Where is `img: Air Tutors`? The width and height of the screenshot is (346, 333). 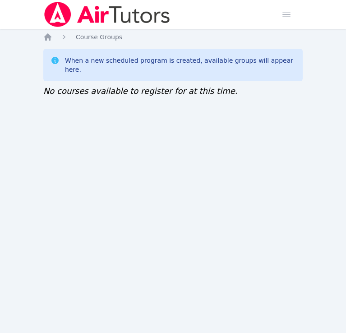
img: Air Tutors is located at coordinates (107, 14).